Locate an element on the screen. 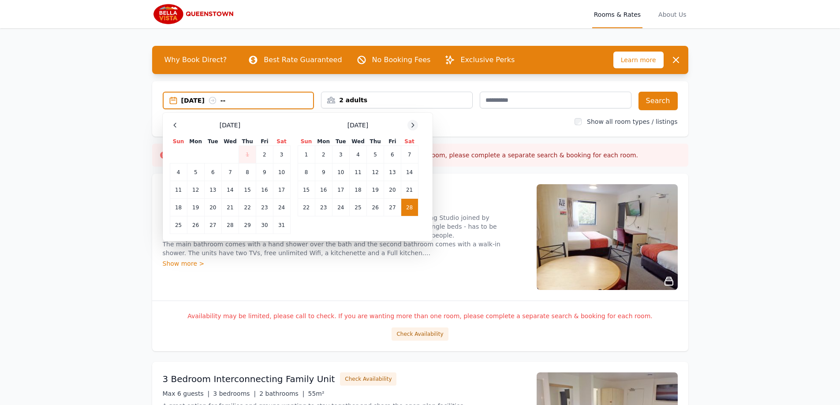 This screenshot has width=840, height=405. p: Best Rate Guaranteed is located at coordinates (302, 60).